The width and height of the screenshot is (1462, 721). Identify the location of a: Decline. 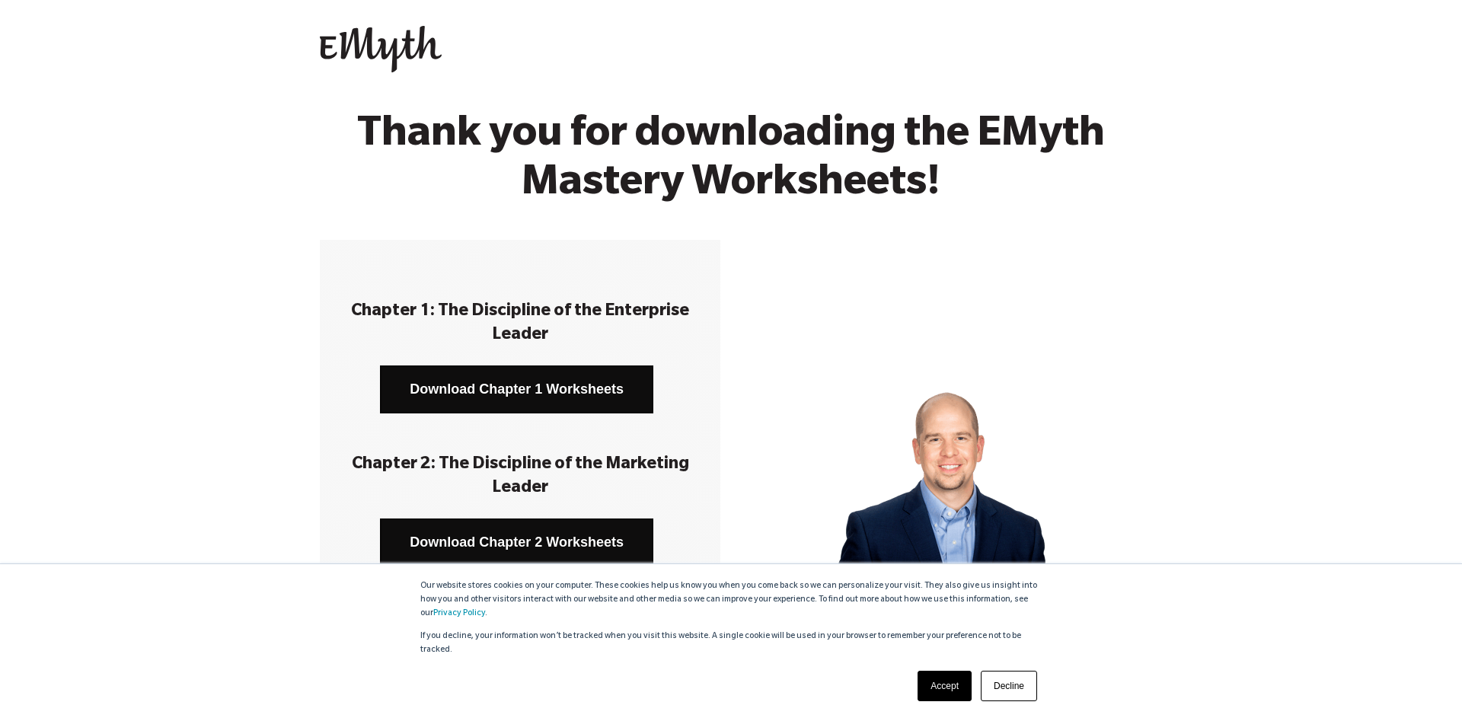
(1009, 686).